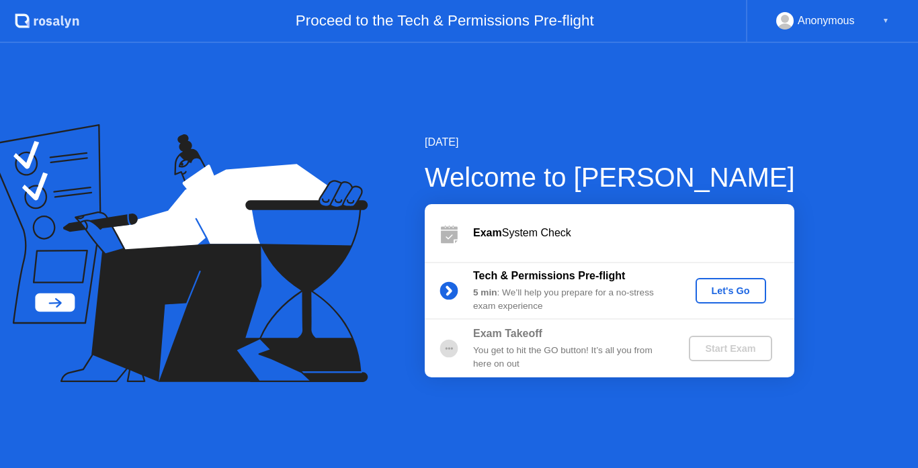 This screenshot has height=468, width=918. Describe the element at coordinates (730, 291) in the screenshot. I see `button: Let's Go` at that location.